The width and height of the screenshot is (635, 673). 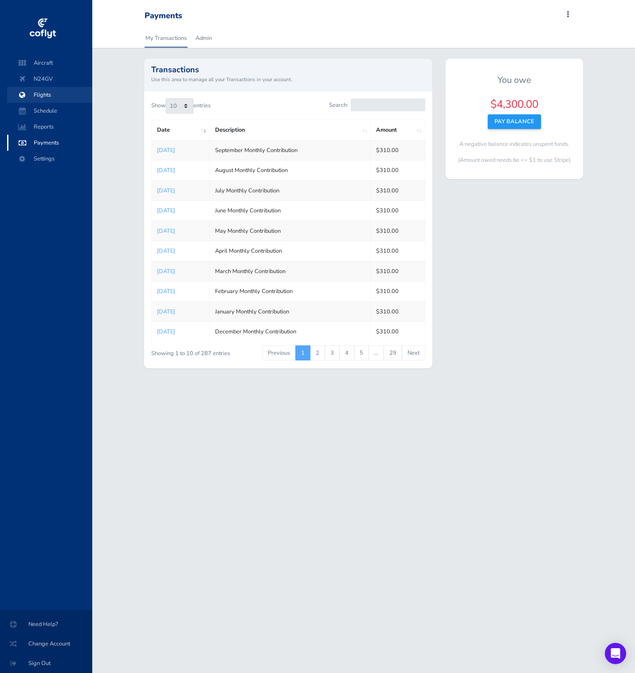 I want to click on select: Showentries, so click(x=180, y=106).